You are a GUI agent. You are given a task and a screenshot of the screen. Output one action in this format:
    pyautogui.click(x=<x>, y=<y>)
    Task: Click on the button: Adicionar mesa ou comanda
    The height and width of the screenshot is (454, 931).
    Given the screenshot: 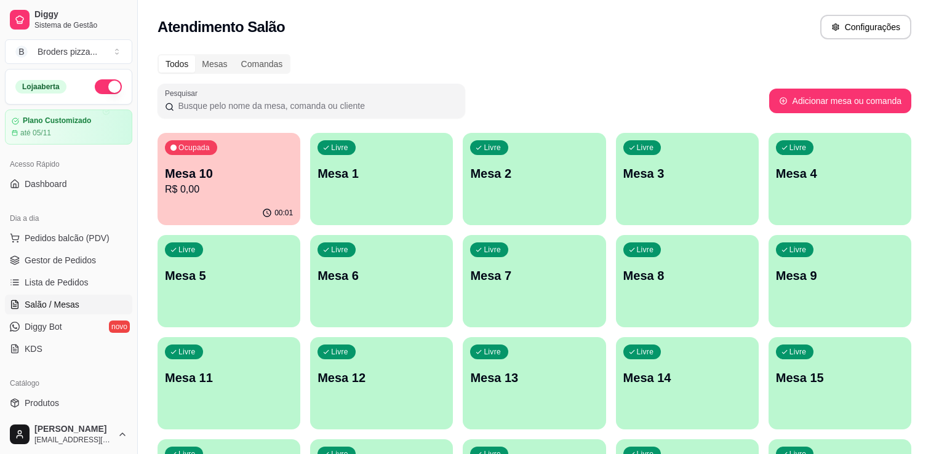 What is the action you would take?
    pyautogui.click(x=840, y=101)
    